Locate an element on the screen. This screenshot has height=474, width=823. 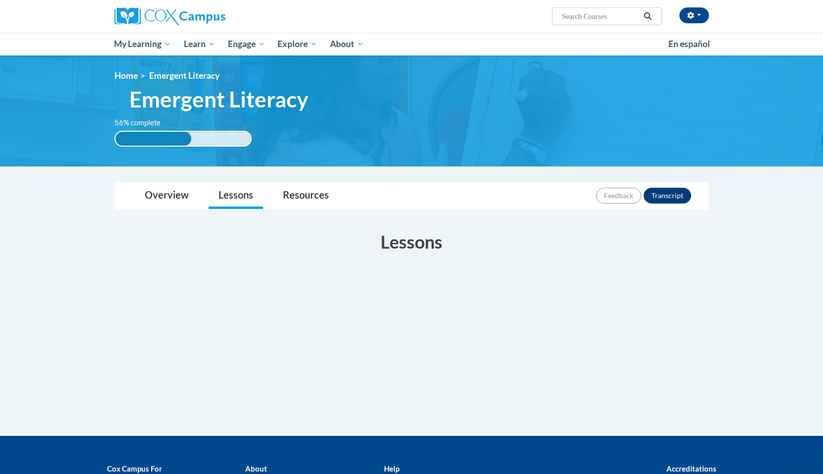
a: About is located at coordinates (347, 44).